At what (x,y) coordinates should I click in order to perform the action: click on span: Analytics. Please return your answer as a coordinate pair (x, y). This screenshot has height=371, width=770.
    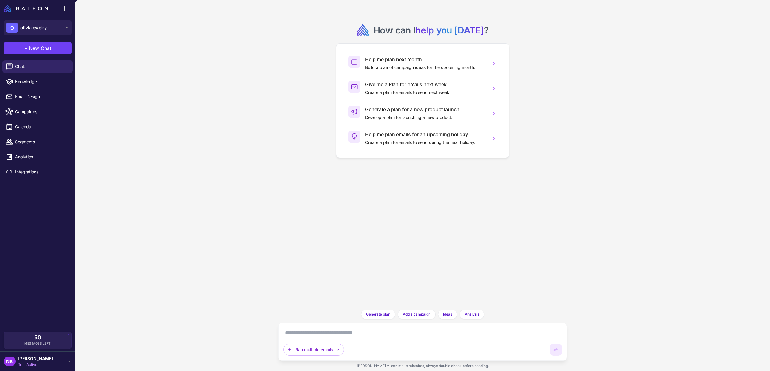
    Looking at the image, I should click on (42, 157).